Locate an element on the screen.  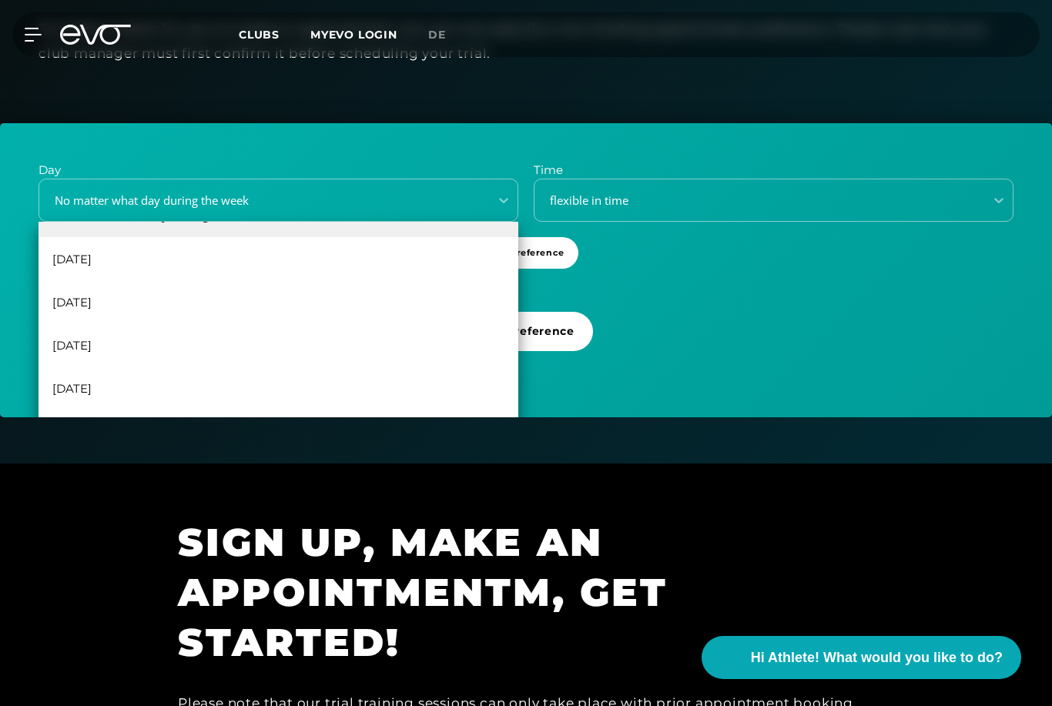
div: No matter what day during the week is located at coordinates (260, 200).